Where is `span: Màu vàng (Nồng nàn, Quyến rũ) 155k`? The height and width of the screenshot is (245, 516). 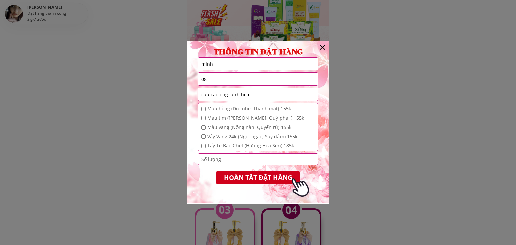 span: Màu vàng (Nồng nàn, Quyến rũ) 155k is located at coordinates (256, 127).